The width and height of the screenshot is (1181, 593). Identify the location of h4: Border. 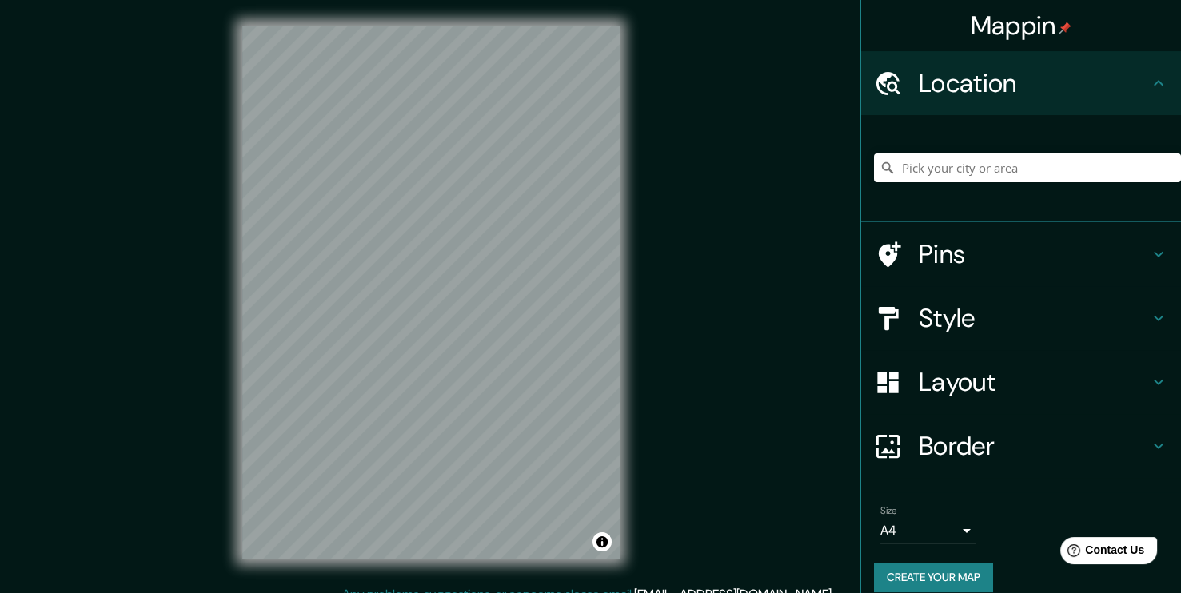
(1033, 446).